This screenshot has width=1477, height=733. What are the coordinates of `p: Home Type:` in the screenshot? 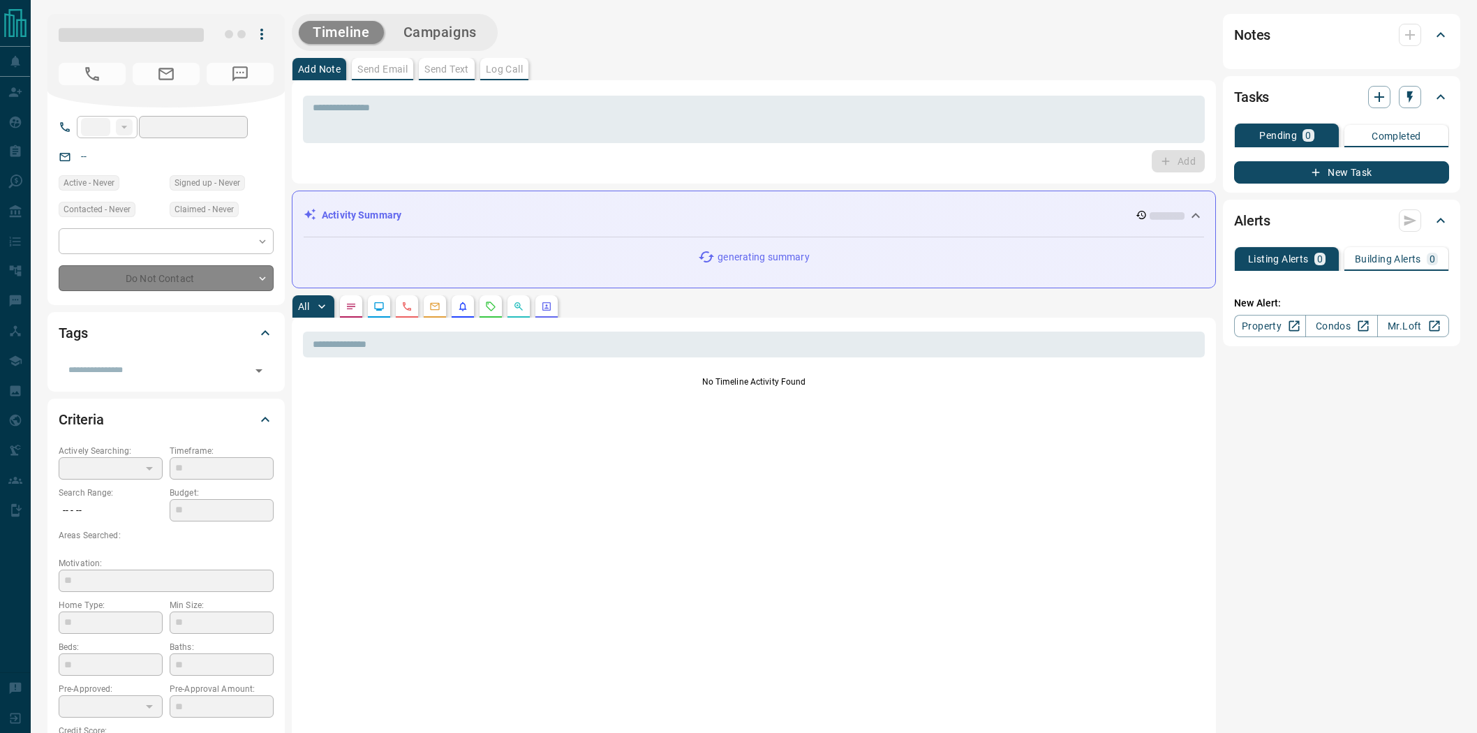 It's located at (110, 605).